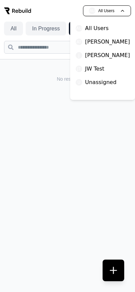 The width and height of the screenshot is (135, 292). I want to click on span: JT, so click(79, 69).